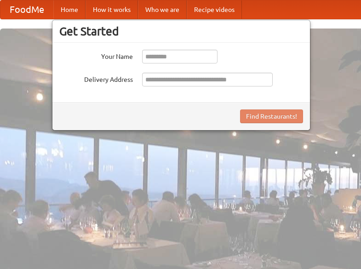 This screenshot has height=269, width=361. Describe the element at coordinates (96, 78) in the screenshot. I see `label: Delivery Address` at that location.